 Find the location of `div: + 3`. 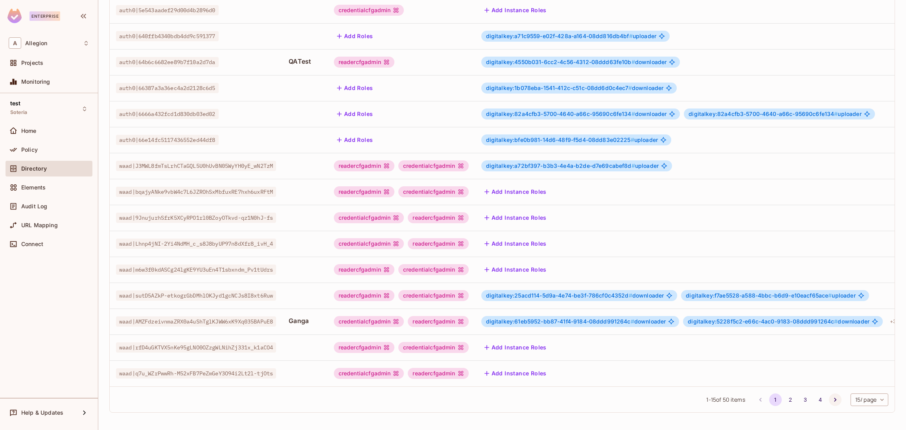

div: + 3 is located at coordinates (893, 322).